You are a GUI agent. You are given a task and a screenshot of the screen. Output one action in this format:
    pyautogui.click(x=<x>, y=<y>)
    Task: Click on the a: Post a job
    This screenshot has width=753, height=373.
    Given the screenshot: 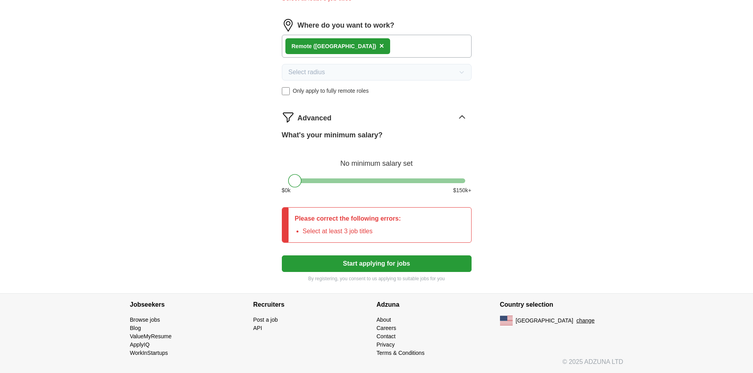 What is the action you would take?
    pyautogui.click(x=265, y=320)
    